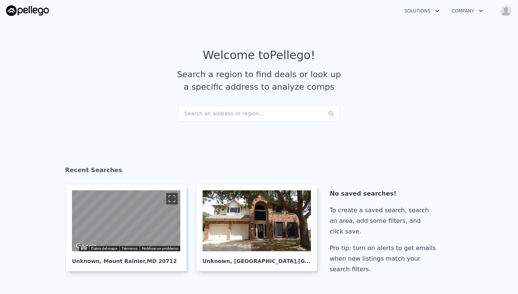  Describe the element at coordinates (126, 258) in the screenshot. I see `div: Unknown , Mount Rainier` at that location.